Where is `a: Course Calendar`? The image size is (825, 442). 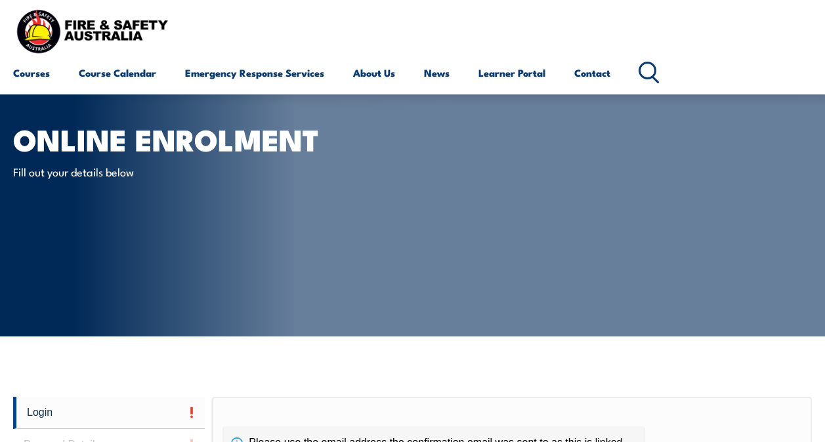
a: Course Calendar is located at coordinates (117, 73).